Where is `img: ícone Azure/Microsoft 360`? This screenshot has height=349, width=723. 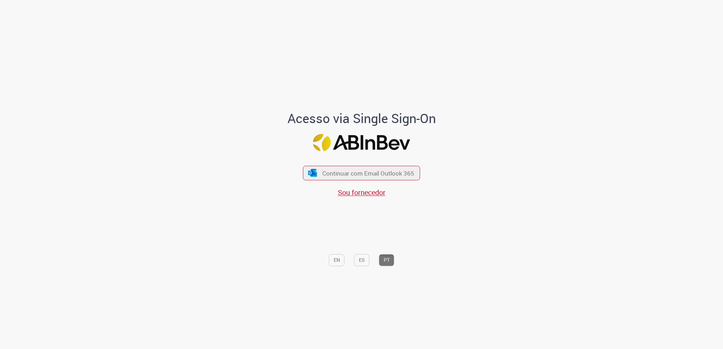
img: ícone Azure/Microsoft 360 is located at coordinates (312, 173).